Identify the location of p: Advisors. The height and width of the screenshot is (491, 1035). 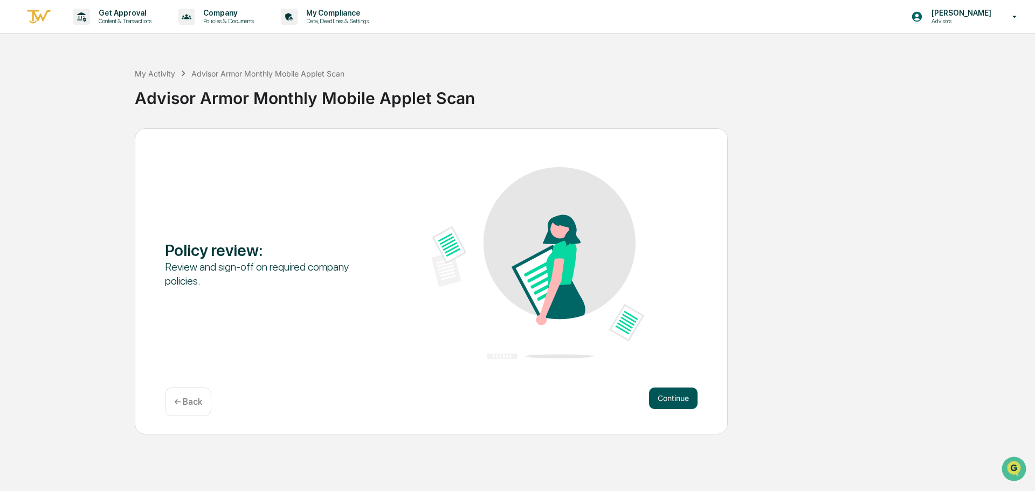
(960, 21).